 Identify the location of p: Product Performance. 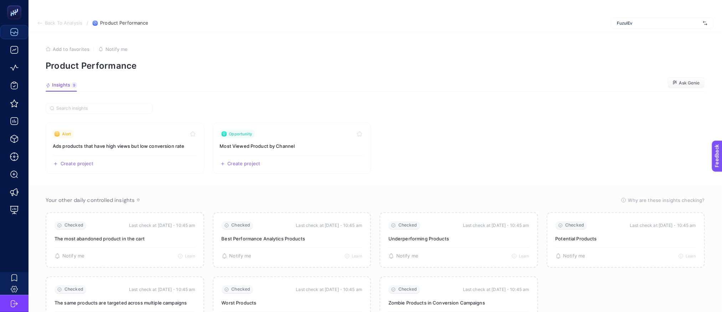
(375, 66).